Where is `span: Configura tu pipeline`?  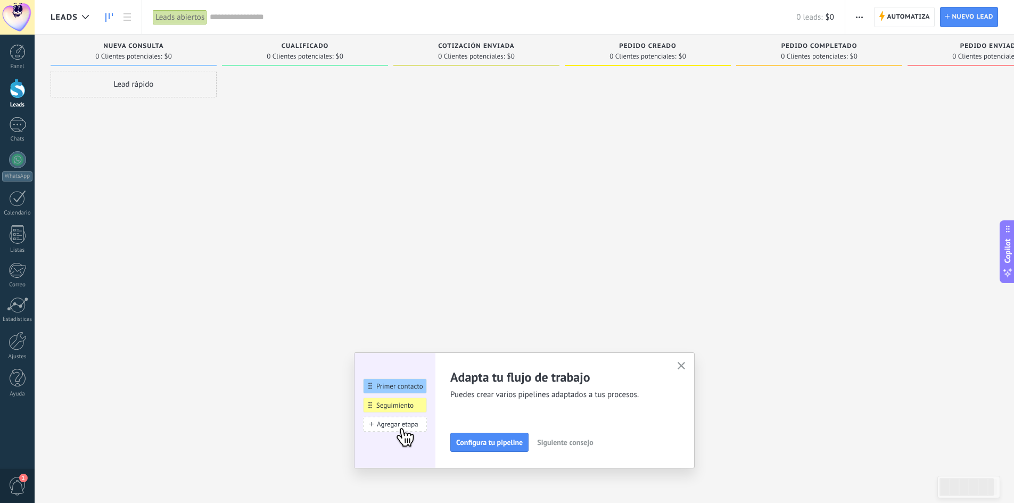 span: Configura tu pipeline is located at coordinates (489, 442).